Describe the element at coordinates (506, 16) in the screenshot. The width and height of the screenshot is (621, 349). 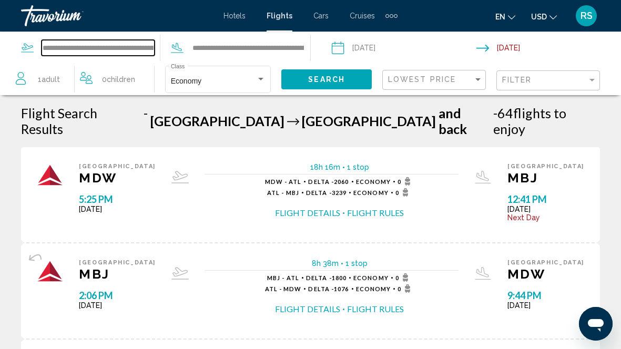
I see `button: Change language` at that location.